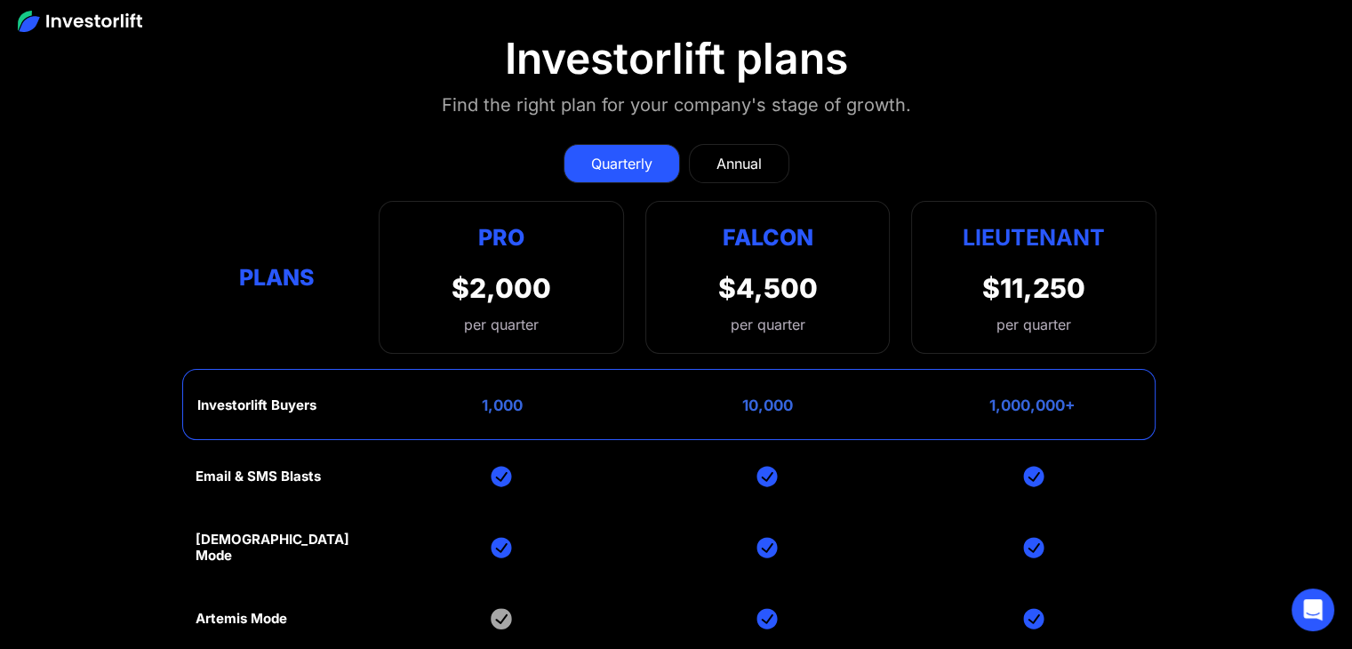 The width and height of the screenshot is (1352, 649). What do you see at coordinates (501, 288) in the screenshot?
I see `div: $2,000` at bounding box center [501, 288].